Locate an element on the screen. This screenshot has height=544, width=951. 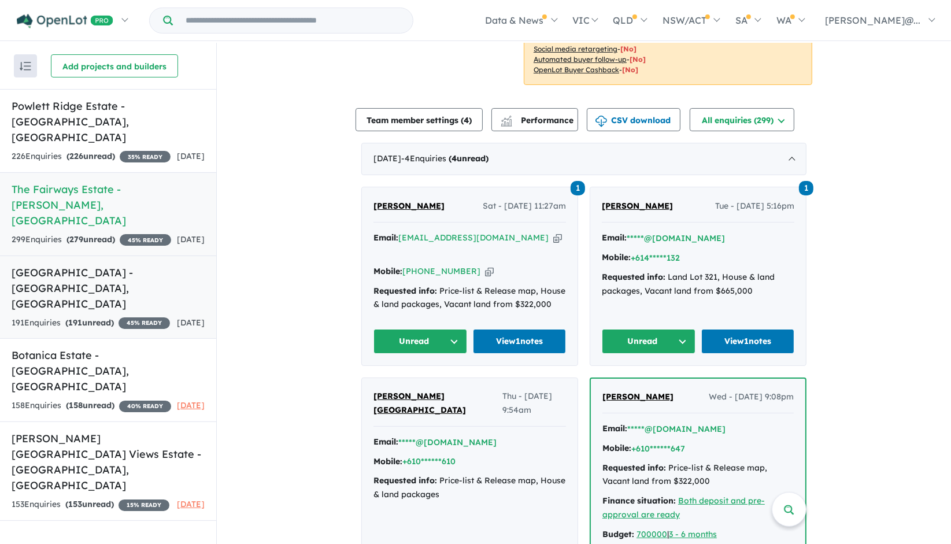
u: OpenLot Buyer Cashback is located at coordinates (577, 69).